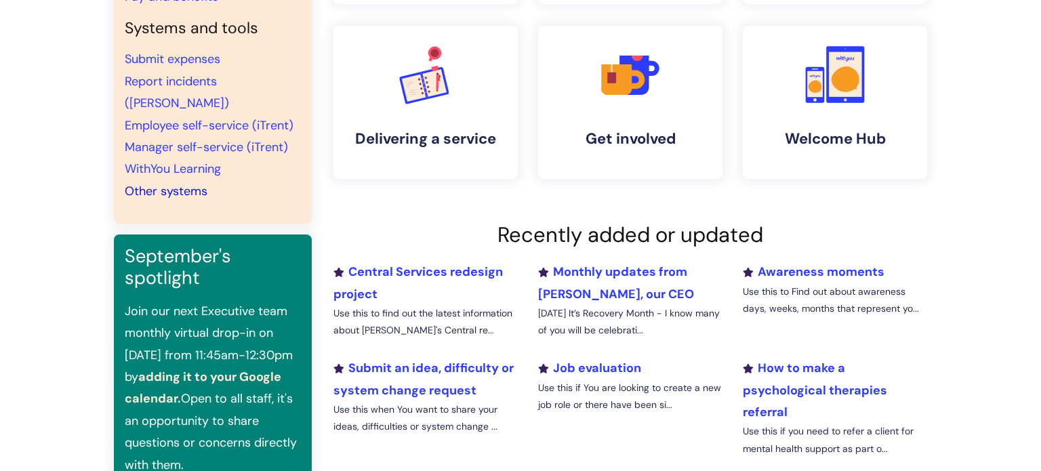  Describe the element at coordinates (209, 125) in the screenshot. I see `a: Employee self-service (iTrent)` at that location.